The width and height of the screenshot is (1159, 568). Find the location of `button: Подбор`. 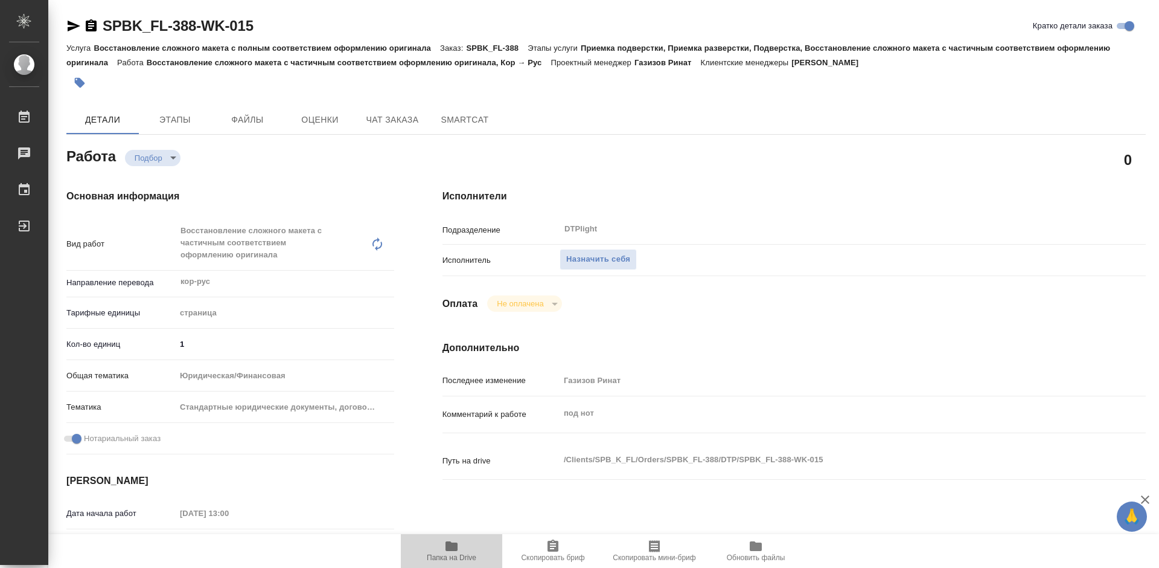

button: Подбор is located at coordinates (149, 158).